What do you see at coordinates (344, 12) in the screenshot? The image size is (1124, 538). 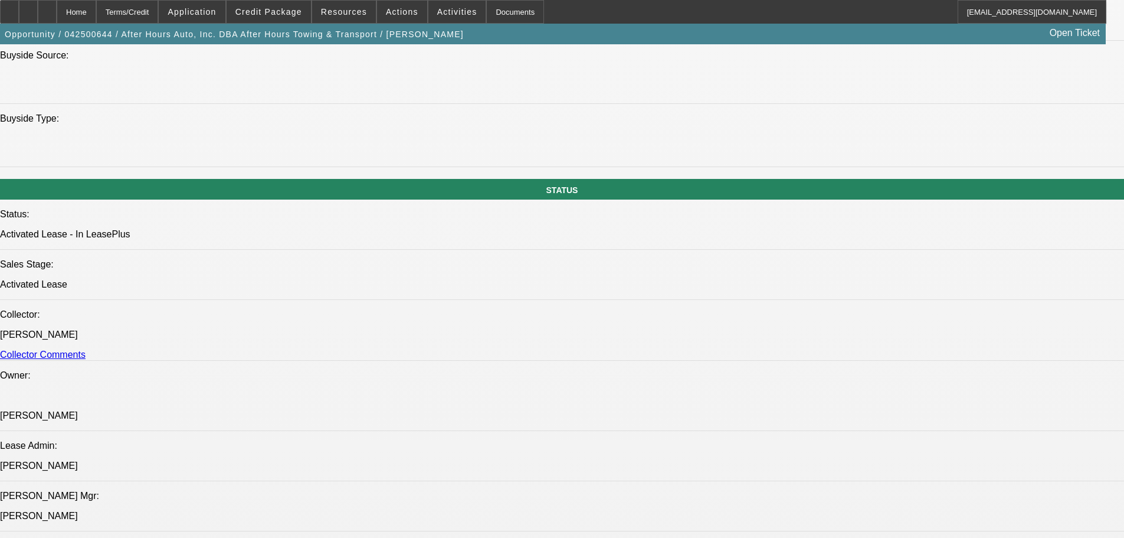 I see `button: Resources` at bounding box center [344, 12].